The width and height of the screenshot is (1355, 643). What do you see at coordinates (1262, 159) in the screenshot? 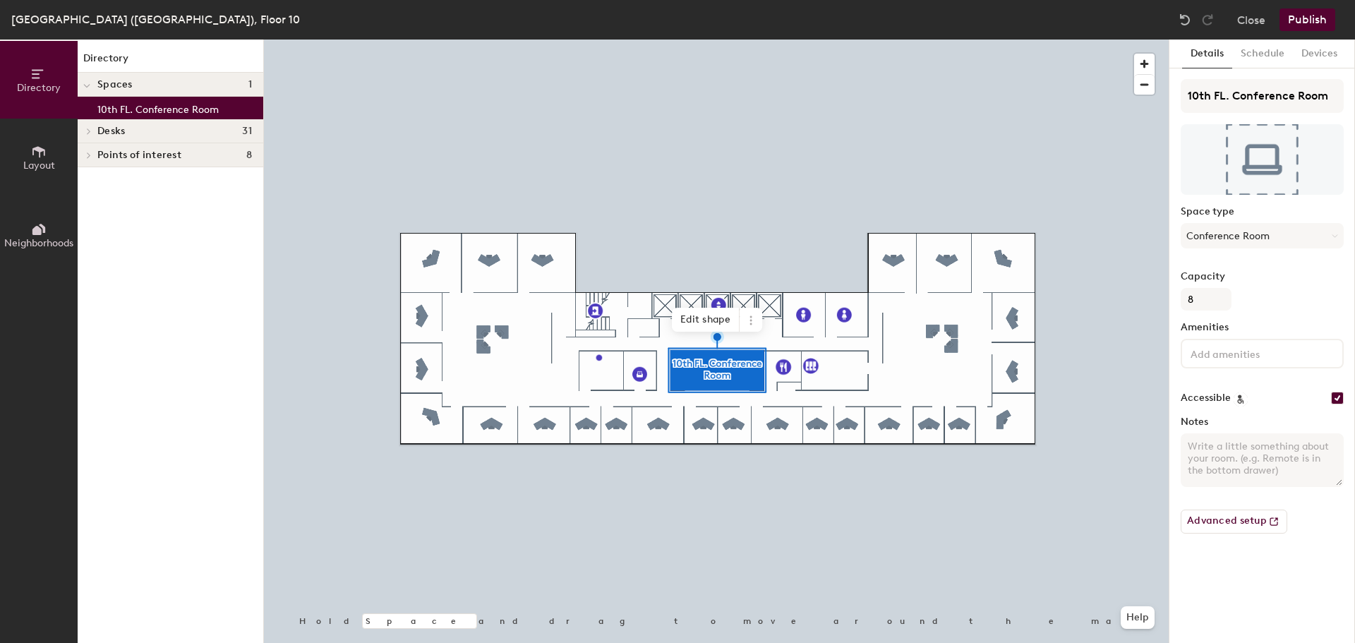
I see `img: The space named 10th FL. Conference Room` at bounding box center [1262, 159].